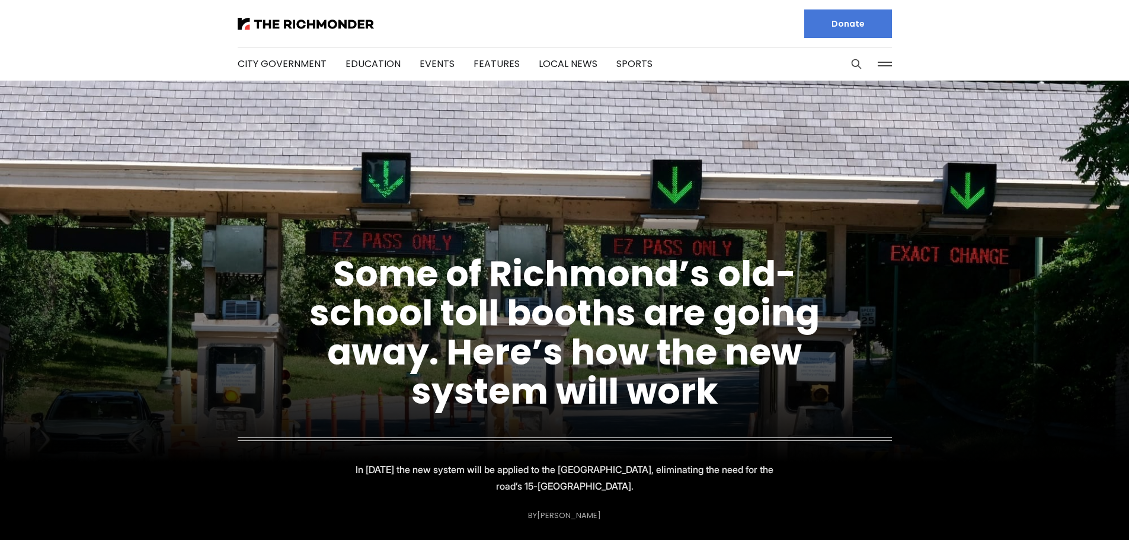 The width and height of the screenshot is (1129, 540). Describe the element at coordinates (564, 515) in the screenshot. I see `div: By` at that location.